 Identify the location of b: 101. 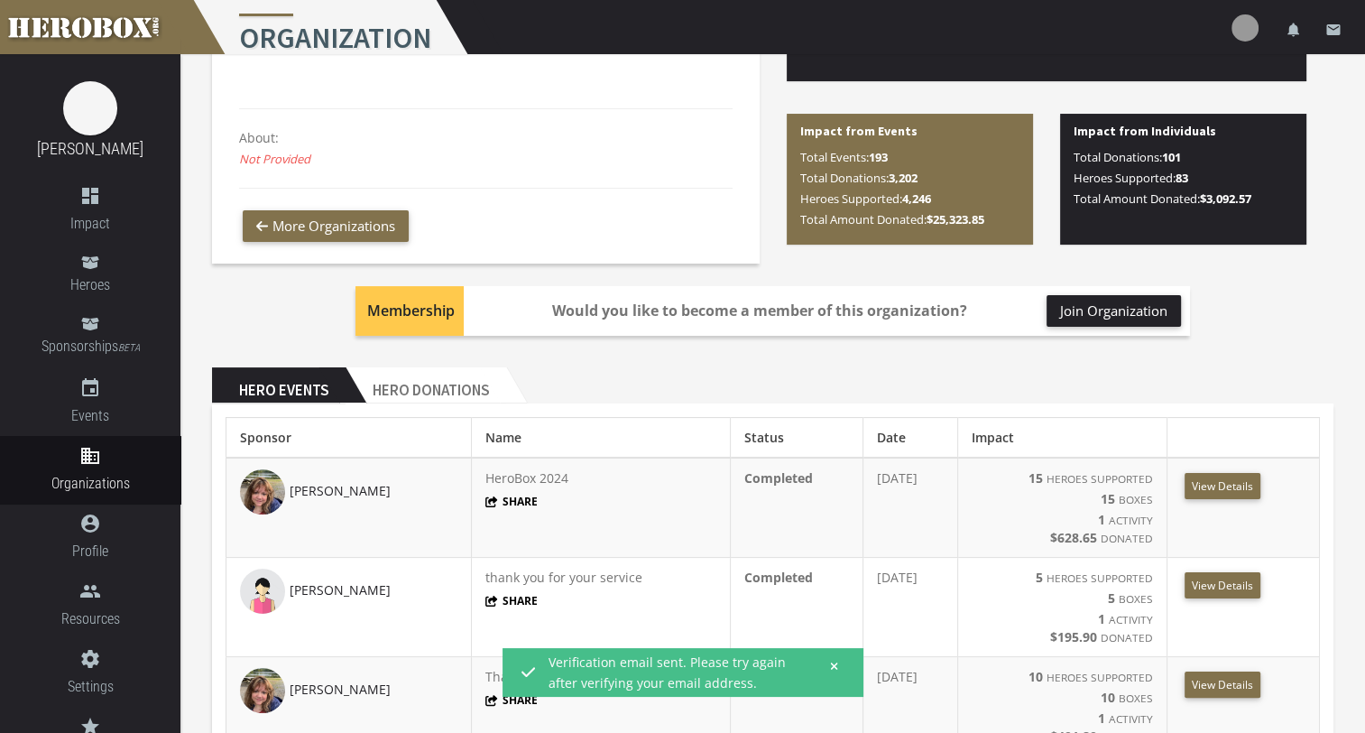
(1171, 157).